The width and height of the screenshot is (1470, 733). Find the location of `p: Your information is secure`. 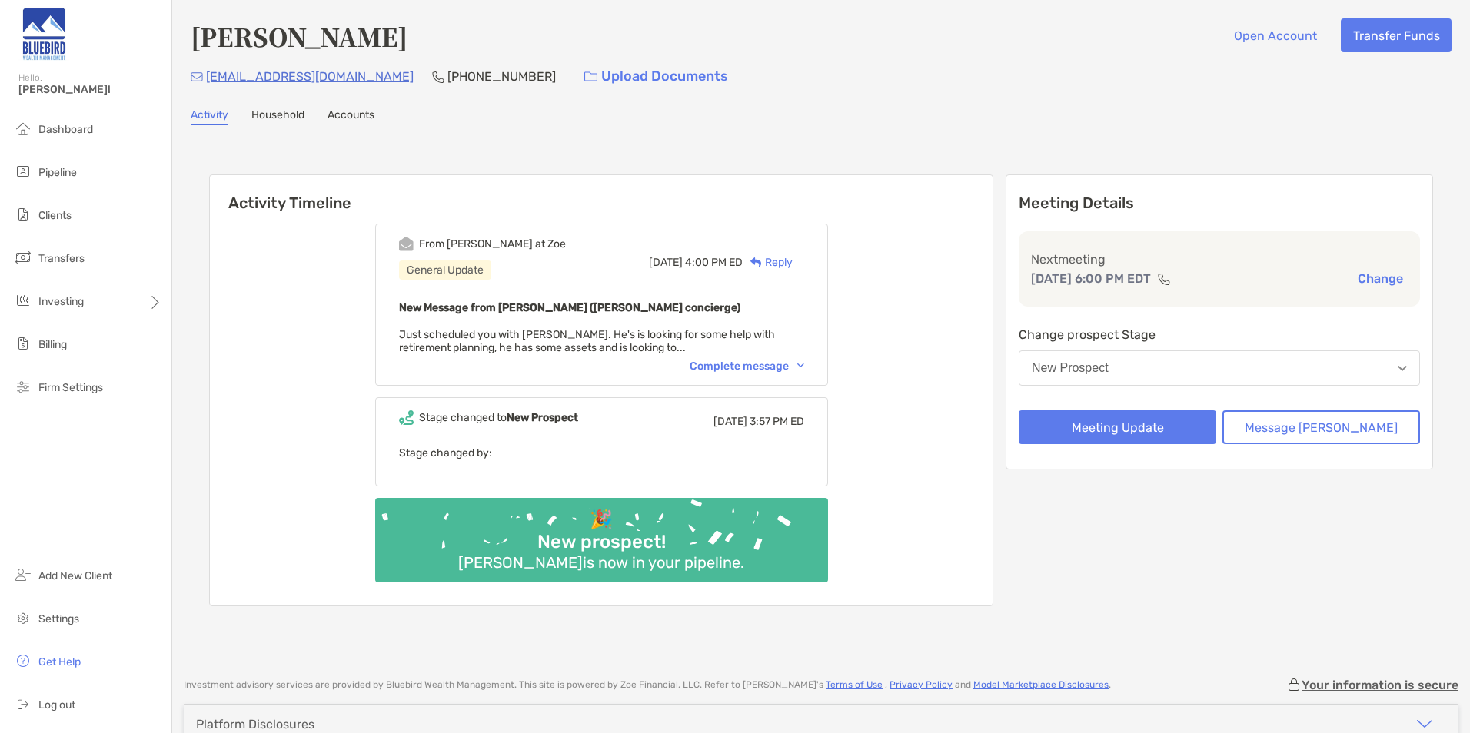

p: Your information is secure is located at coordinates (1380, 685).